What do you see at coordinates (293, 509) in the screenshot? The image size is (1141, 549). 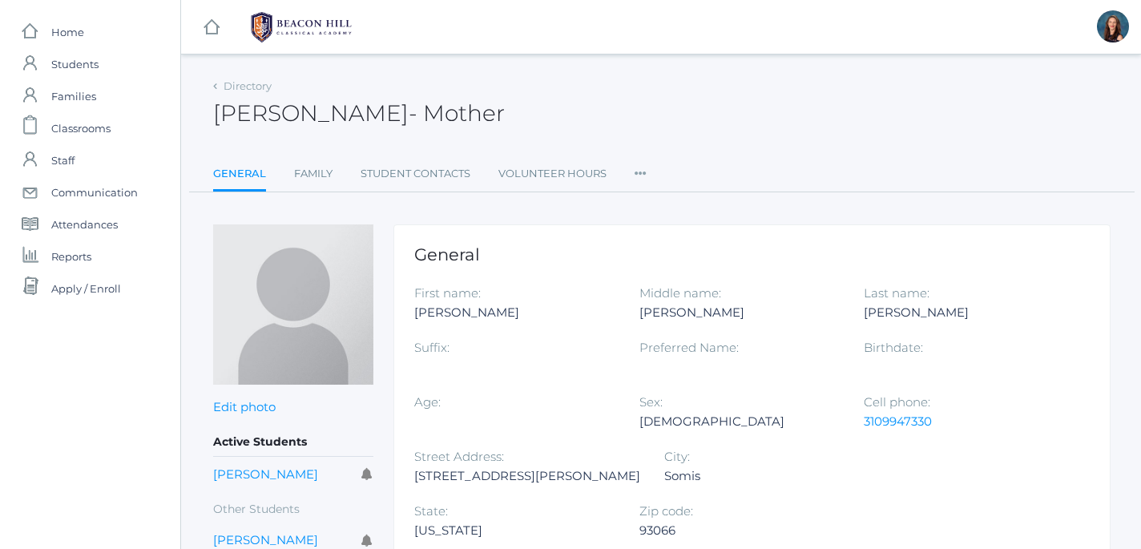 I see `h5: Other Students` at bounding box center [293, 509].